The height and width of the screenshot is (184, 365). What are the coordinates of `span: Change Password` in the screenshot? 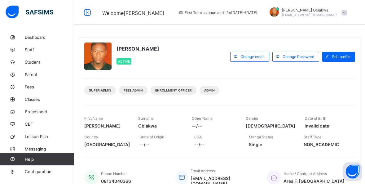 It's located at (299, 56).